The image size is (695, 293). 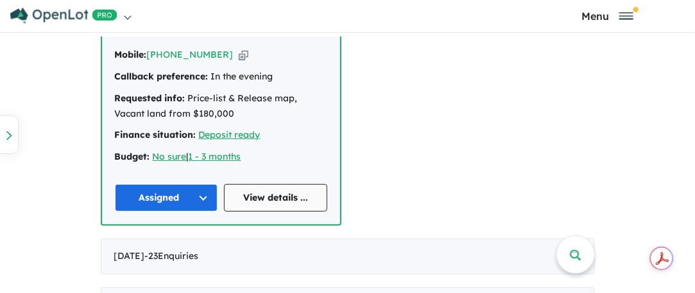 What do you see at coordinates (132, 157) in the screenshot?
I see `strong: Budget:` at bounding box center [132, 157].